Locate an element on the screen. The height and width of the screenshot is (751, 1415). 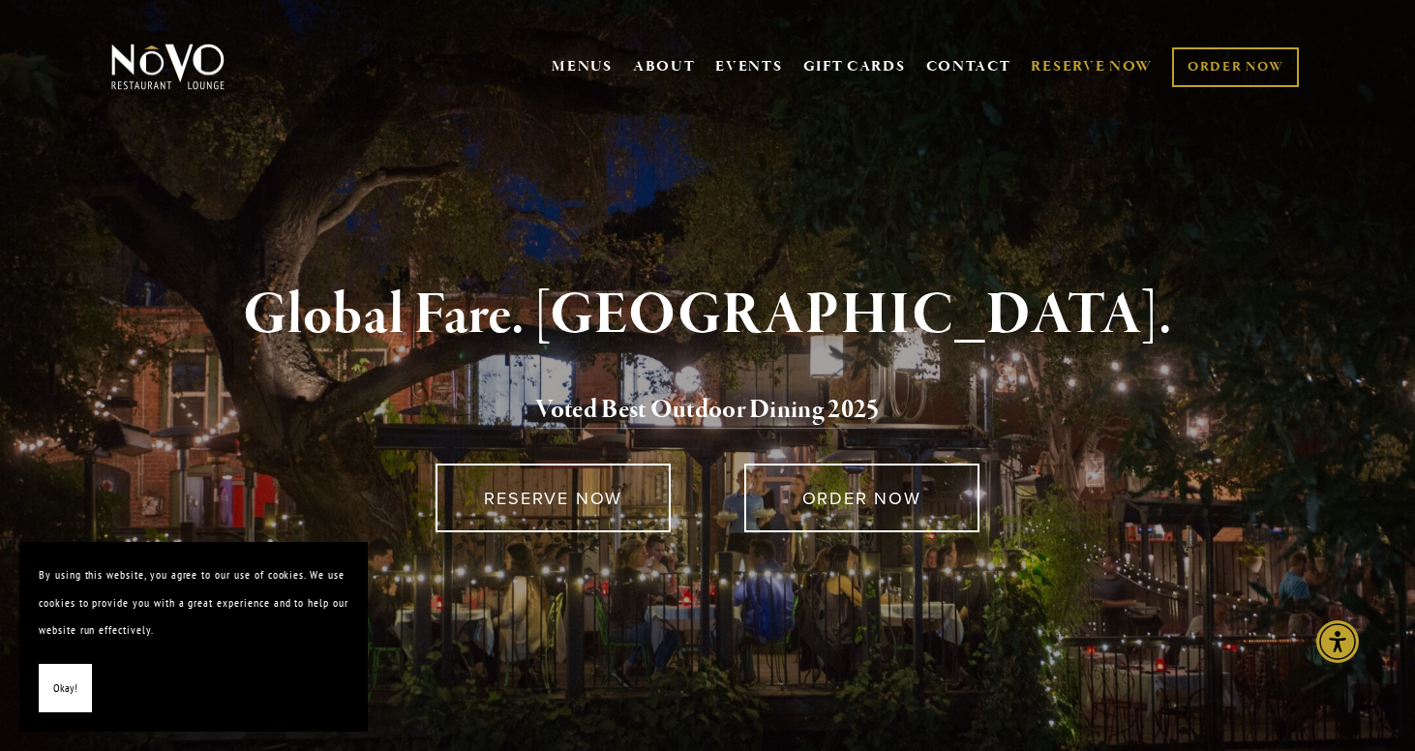
span: Okay! is located at coordinates (65, 688).